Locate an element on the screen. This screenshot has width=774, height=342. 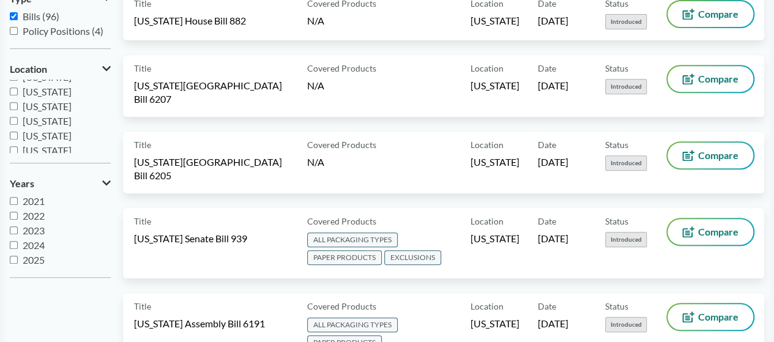
span: PAPER PRODUCTS is located at coordinates (345, 258).